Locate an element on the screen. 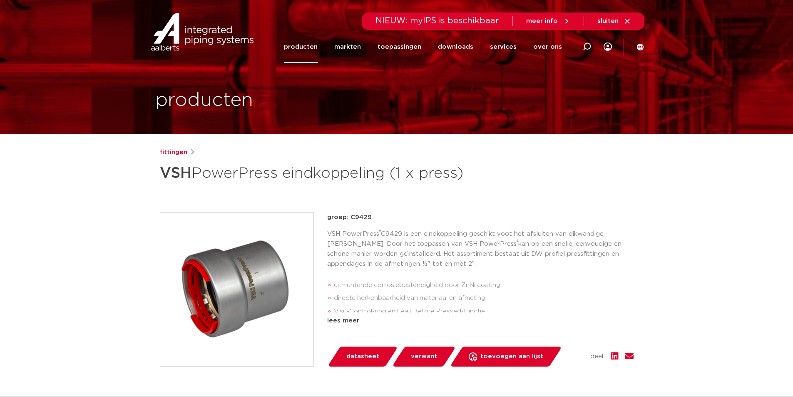 The height and width of the screenshot is (397, 793). span: deel: is located at coordinates (597, 356).